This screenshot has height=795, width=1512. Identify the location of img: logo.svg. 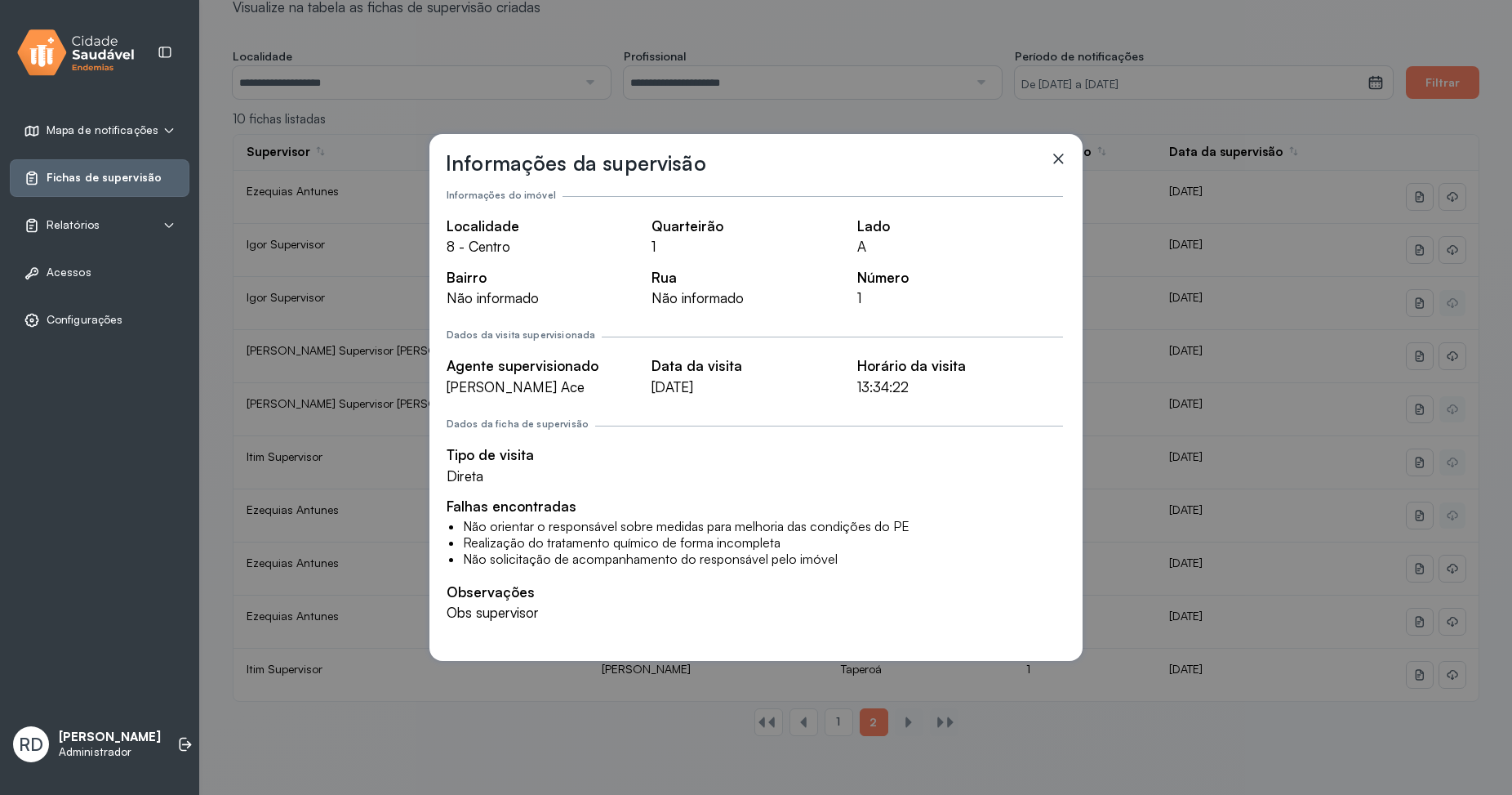
(76, 52).